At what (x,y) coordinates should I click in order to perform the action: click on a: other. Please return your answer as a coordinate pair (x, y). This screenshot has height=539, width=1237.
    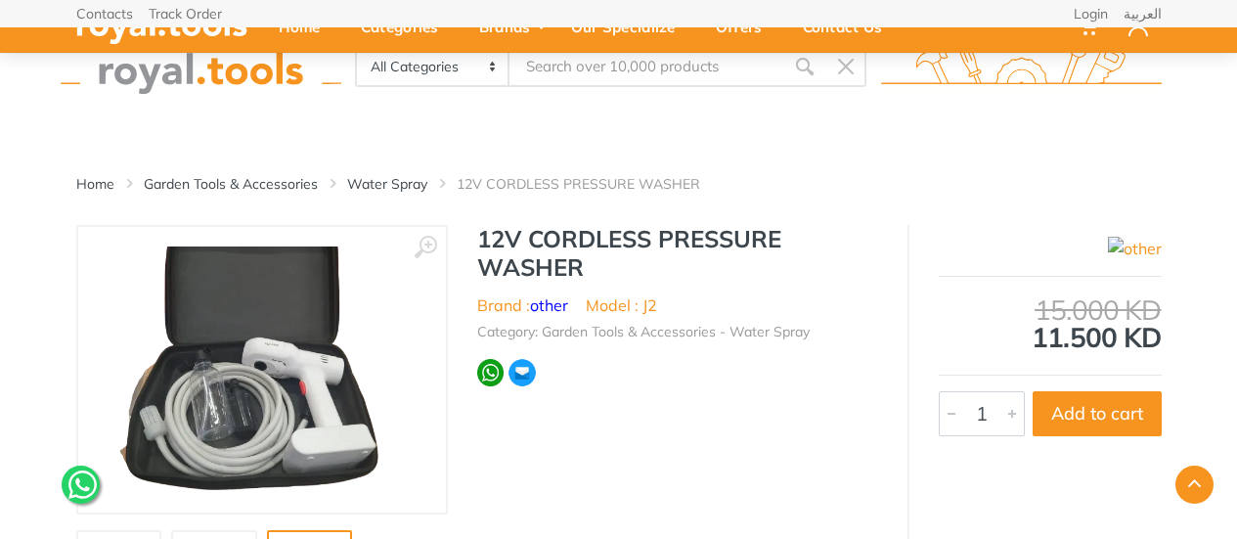
    Looking at the image, I should click on (549, 305).